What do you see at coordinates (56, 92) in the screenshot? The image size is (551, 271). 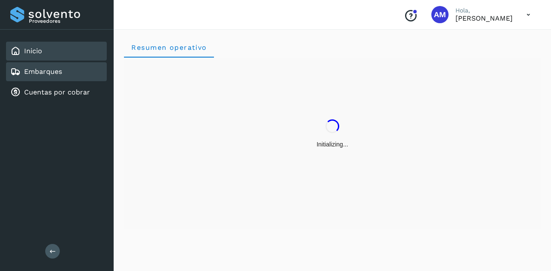 I see `div: Cuentas por cobrar` at bounding box center [56, 92].